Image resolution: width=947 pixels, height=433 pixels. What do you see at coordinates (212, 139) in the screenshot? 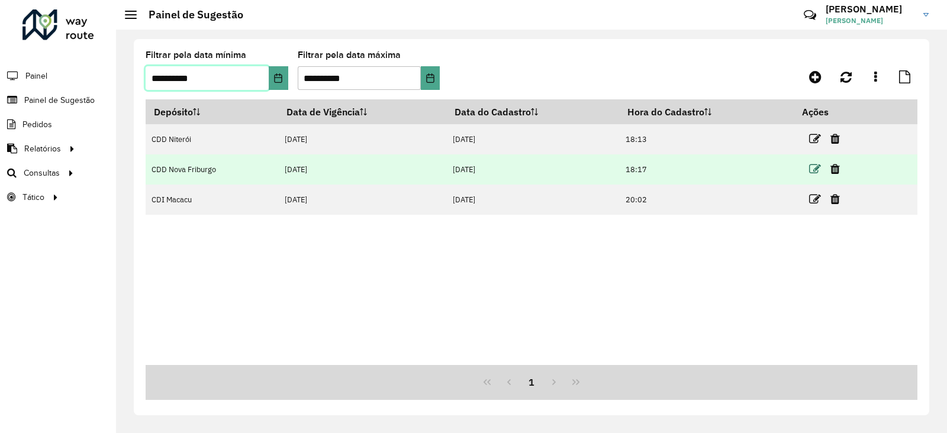
I see `td: CDD Niterói` at bounding box center [212, 139].